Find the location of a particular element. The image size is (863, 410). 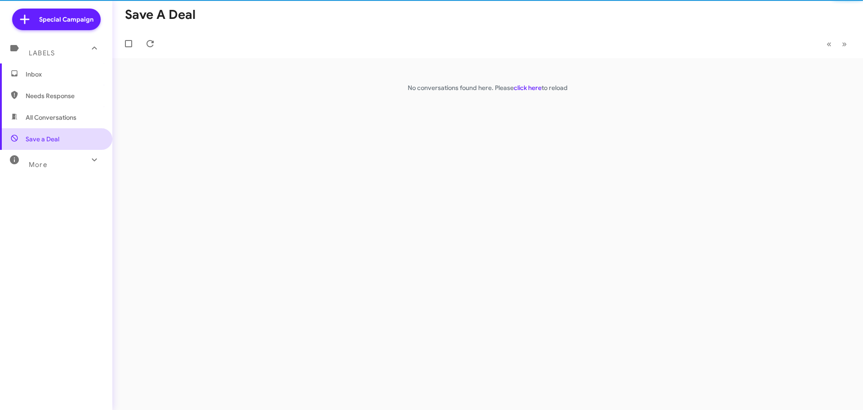

nav: Page navigation example is located at coordinates (837, 44).